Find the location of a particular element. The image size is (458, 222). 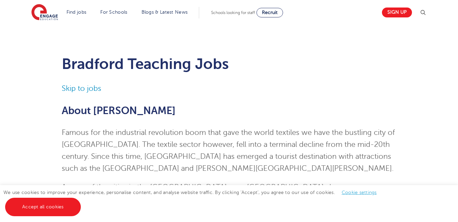

a: Cookie settings is located at coordinates (359, 192).